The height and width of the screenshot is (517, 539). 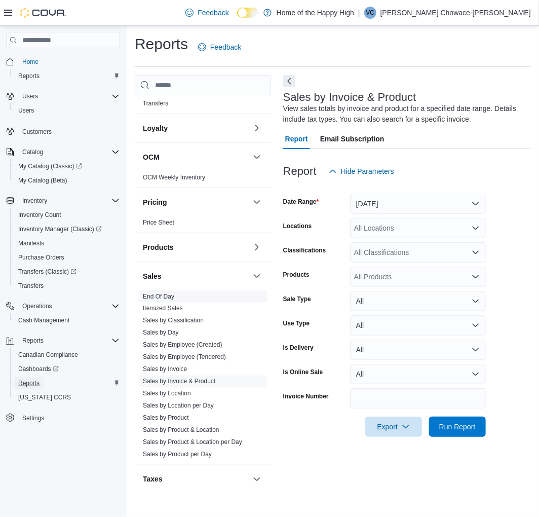 I want to click on a: Users, so click(x=26, y=110).